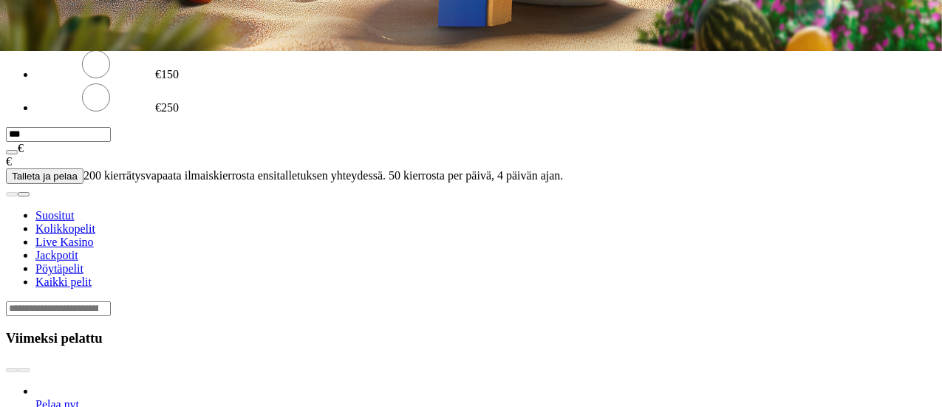  I want to click on a: Live Kasino, so click(64, 242).